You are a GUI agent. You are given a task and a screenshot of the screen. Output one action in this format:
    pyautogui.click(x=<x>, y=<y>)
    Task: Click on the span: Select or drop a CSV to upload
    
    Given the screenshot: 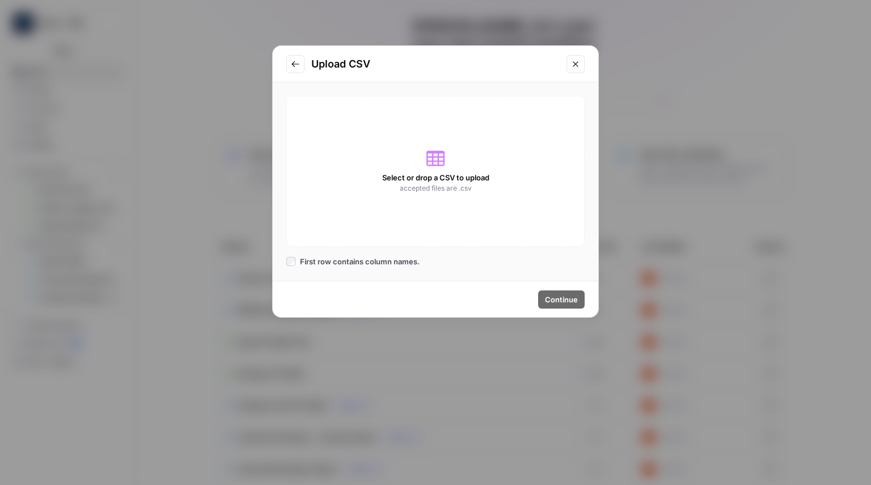 What is the action you would take?
    pyautogui.click(x=435, y=177)
    